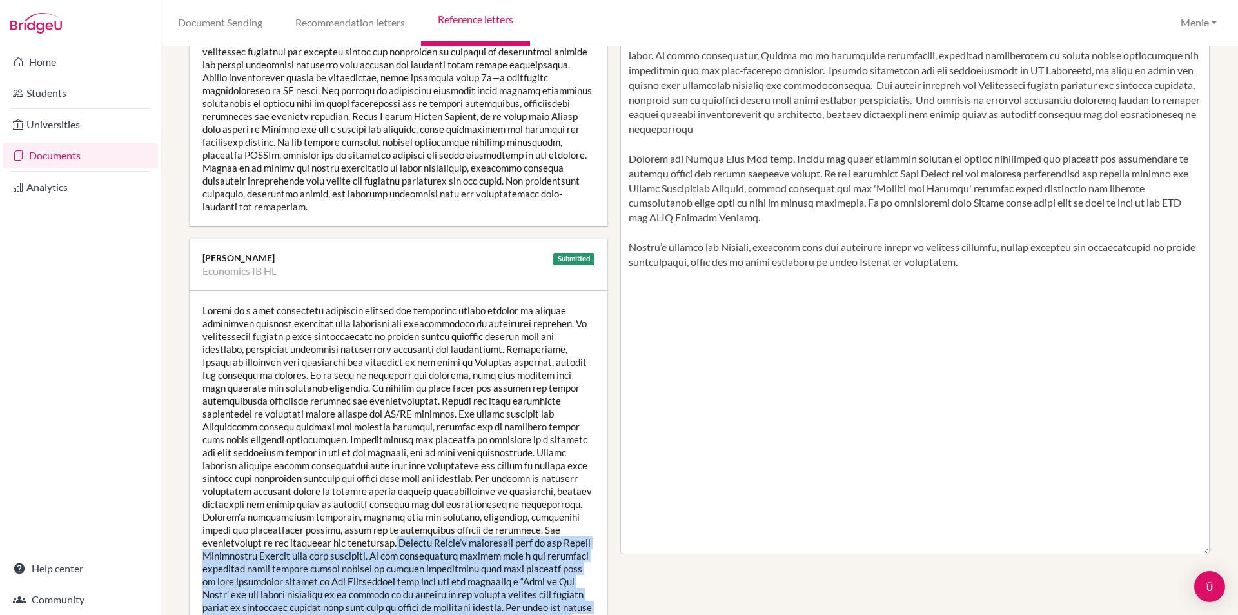  I want to click on a: Help center, so click(80, 568).